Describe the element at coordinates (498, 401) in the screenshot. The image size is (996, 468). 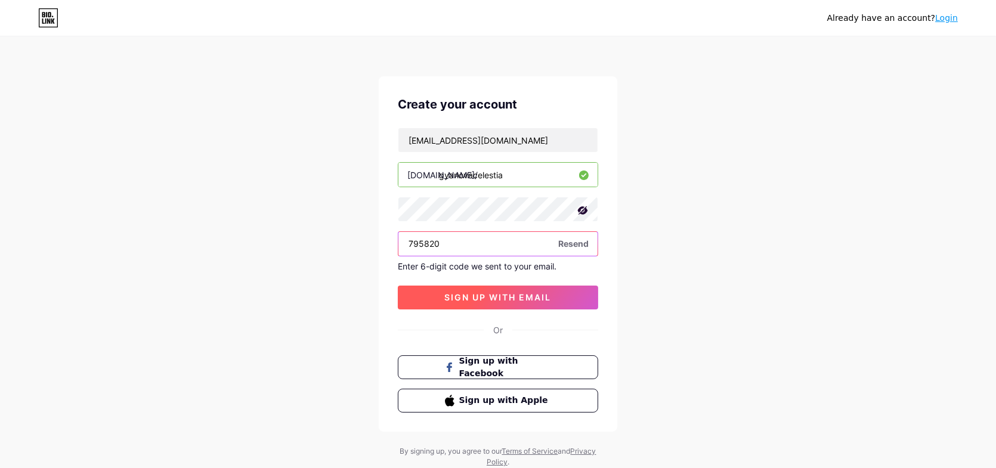
I see `a: Sign up with Apple` at that location.